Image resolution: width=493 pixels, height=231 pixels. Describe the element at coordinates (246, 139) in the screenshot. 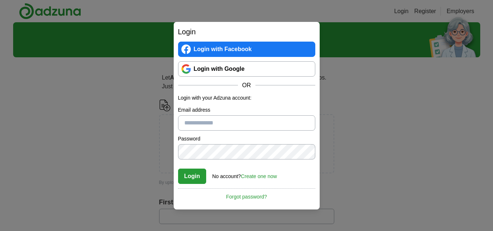

I see `label: Password` at that location.